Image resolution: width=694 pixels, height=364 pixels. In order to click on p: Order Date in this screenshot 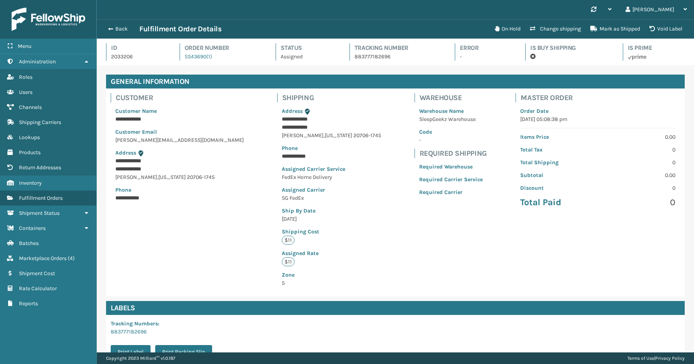, I will do `click(597, 111)`.